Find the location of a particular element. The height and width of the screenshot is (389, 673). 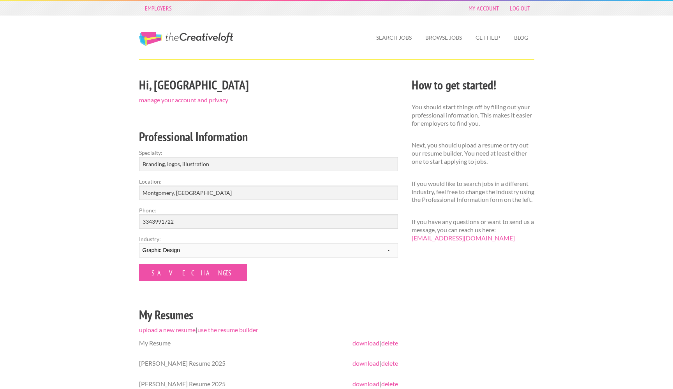

a: Log Out is located at coordinates (520, 8).